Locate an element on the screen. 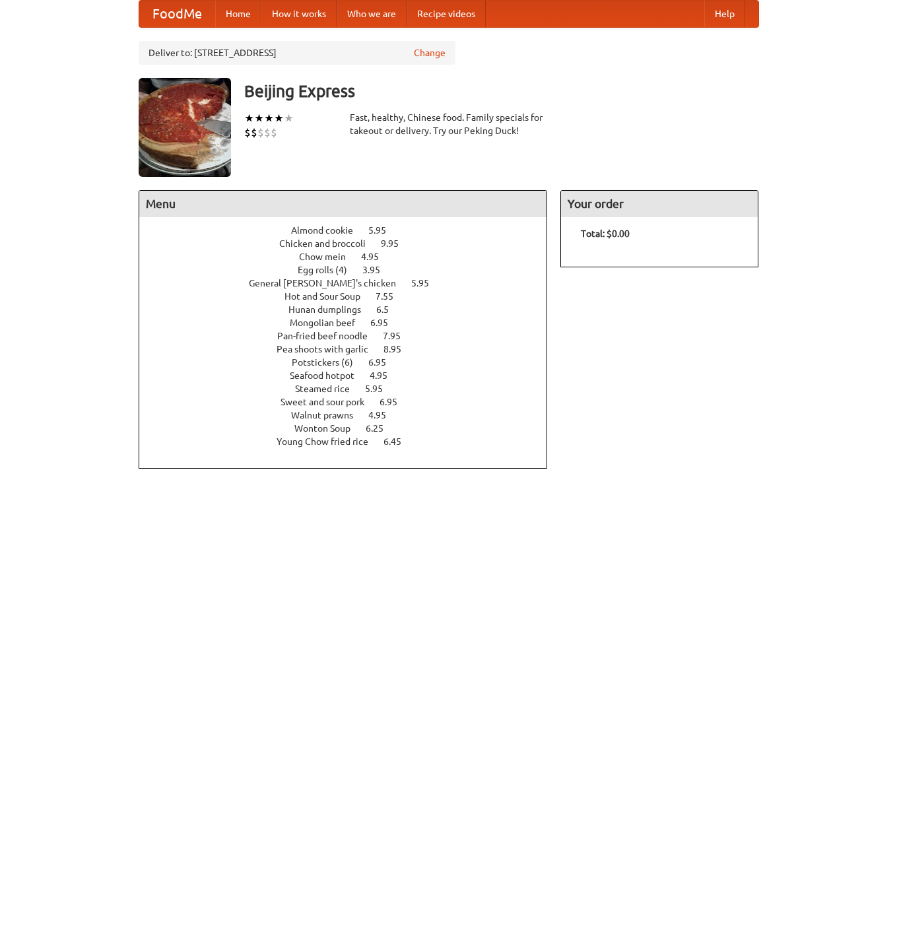  img: angular.jpg is located at coordinates (185, 127).